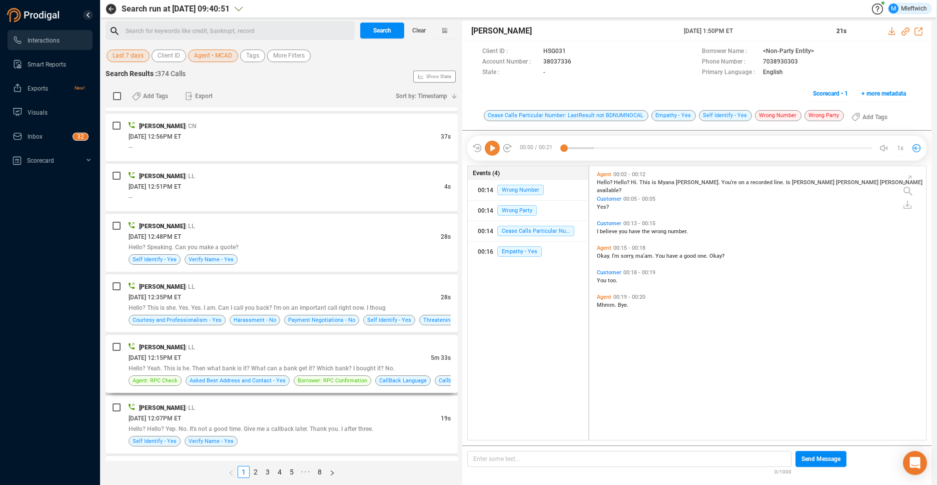 The image size is (937, 485). I want to click on span: Events (4), so click(486, 173).